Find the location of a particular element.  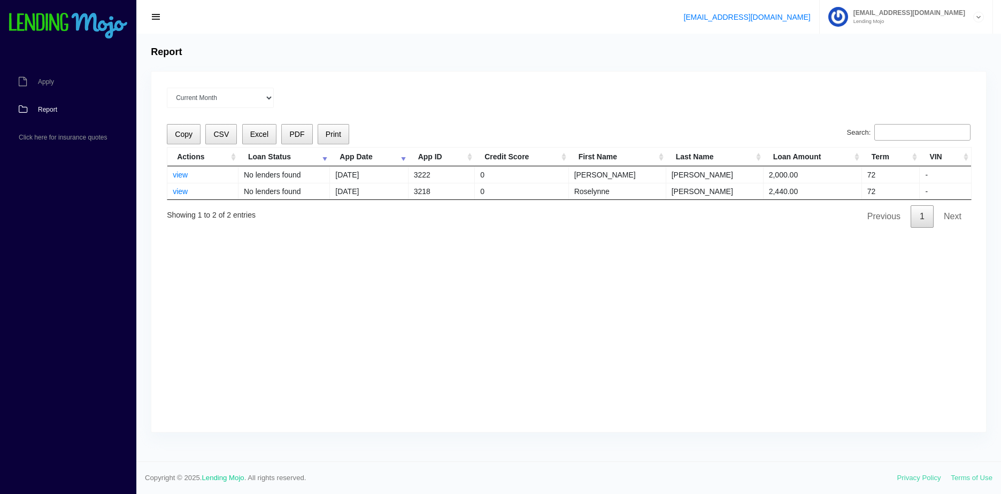

span: Print is located at coordinates (333, 134).